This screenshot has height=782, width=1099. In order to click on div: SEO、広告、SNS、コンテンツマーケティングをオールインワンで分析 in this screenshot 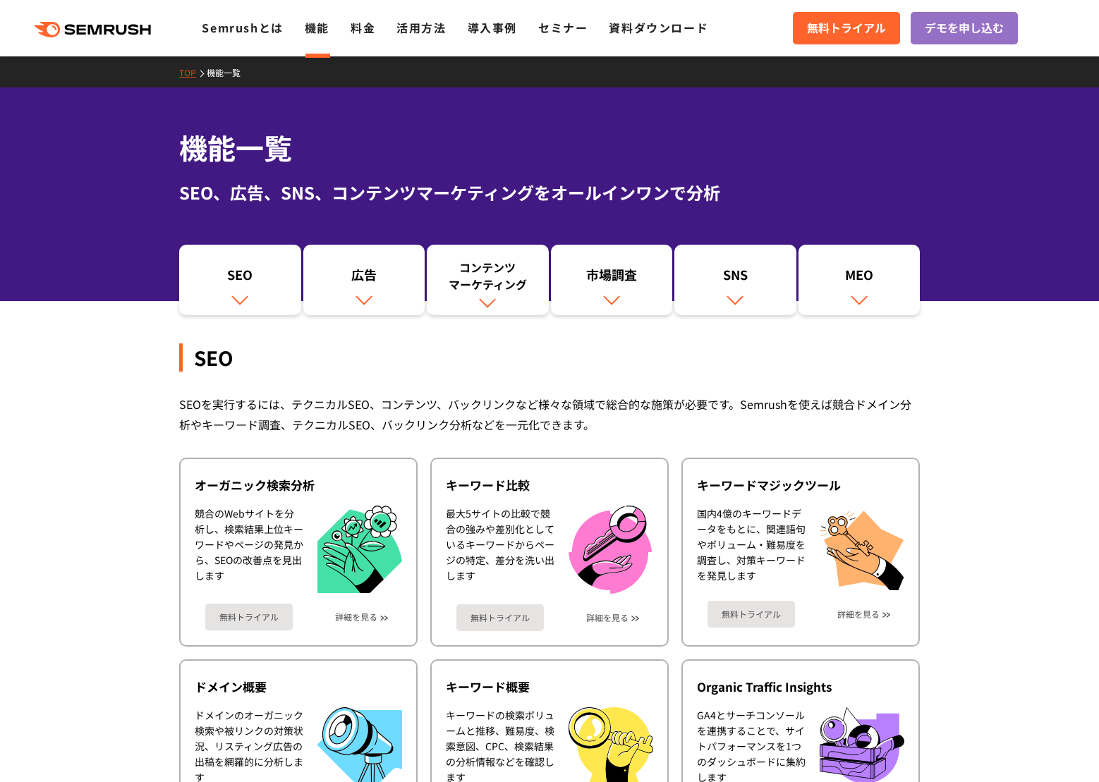, I will do `click(549, 193)`.